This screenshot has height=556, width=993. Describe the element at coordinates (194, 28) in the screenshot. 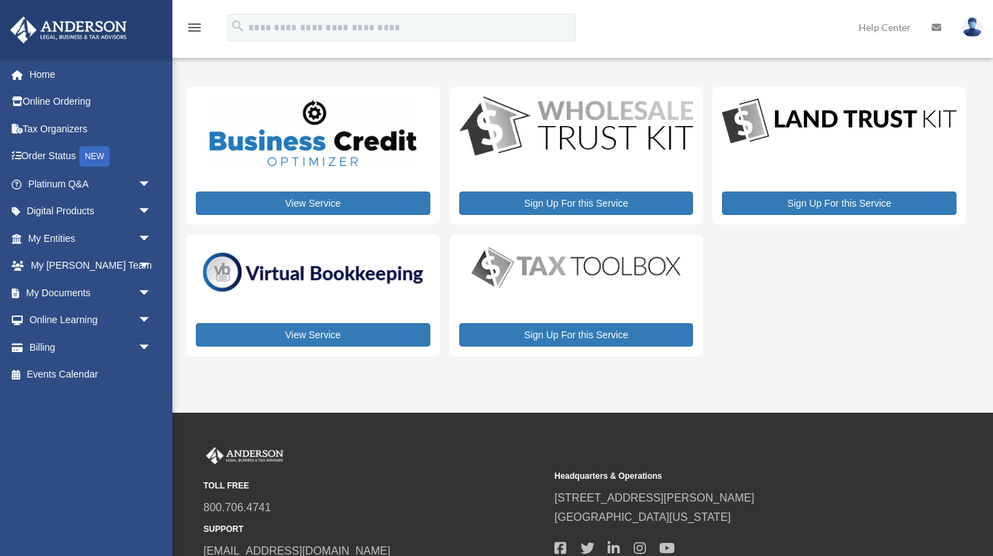

I see `i: menu` at that location.